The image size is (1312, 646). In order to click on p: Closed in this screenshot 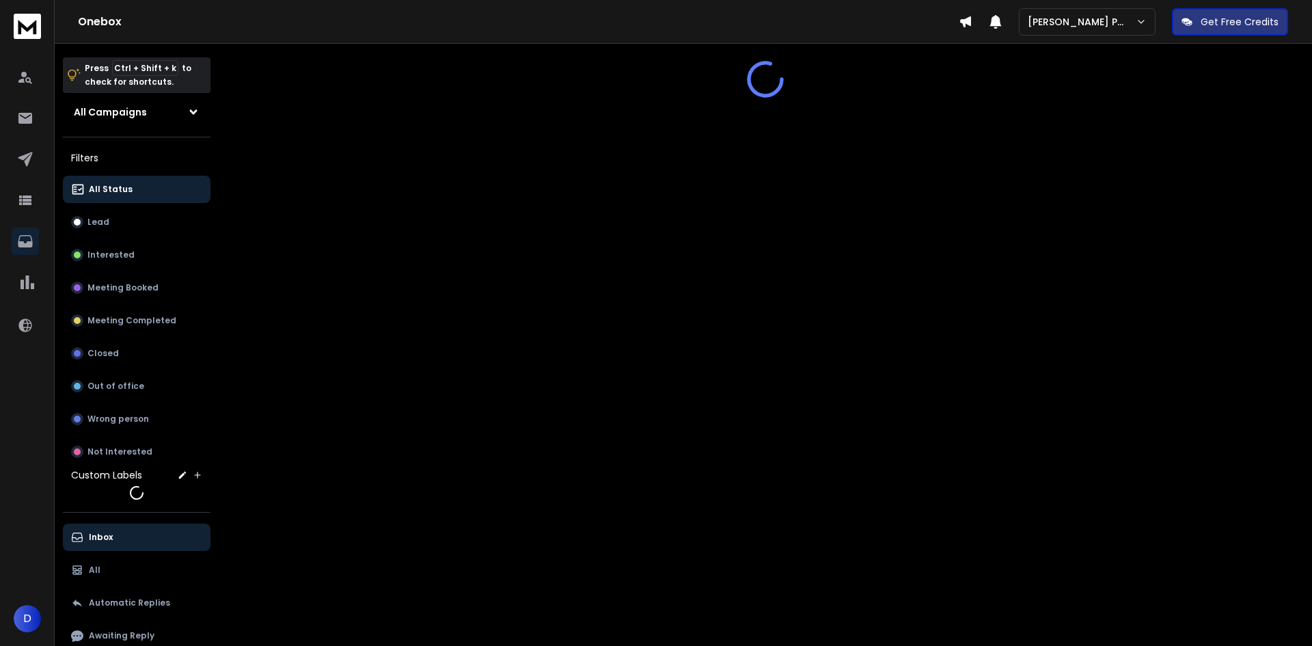, I will do `click(103, 353)`.